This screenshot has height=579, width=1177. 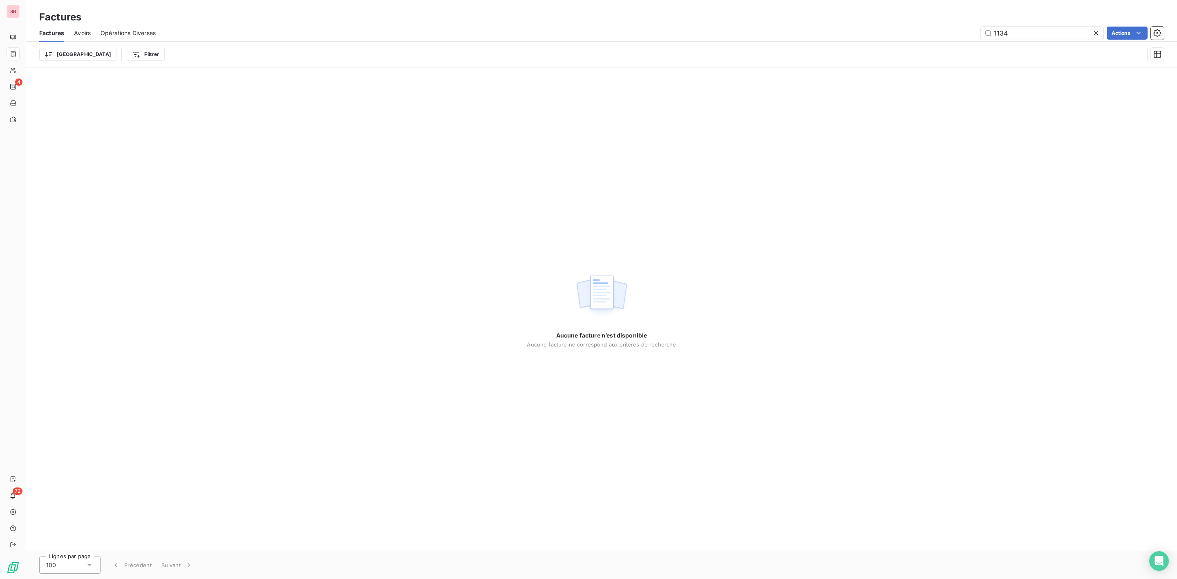 I want to click on span: Factures, so click(x=51, y=33).